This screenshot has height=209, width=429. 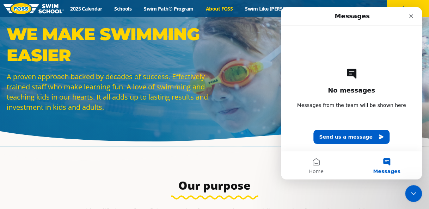 What do you see at coordinates (86, 8) in the screenshot?
I see `a: 2025 Calendar` at bounding box center [86, 8].